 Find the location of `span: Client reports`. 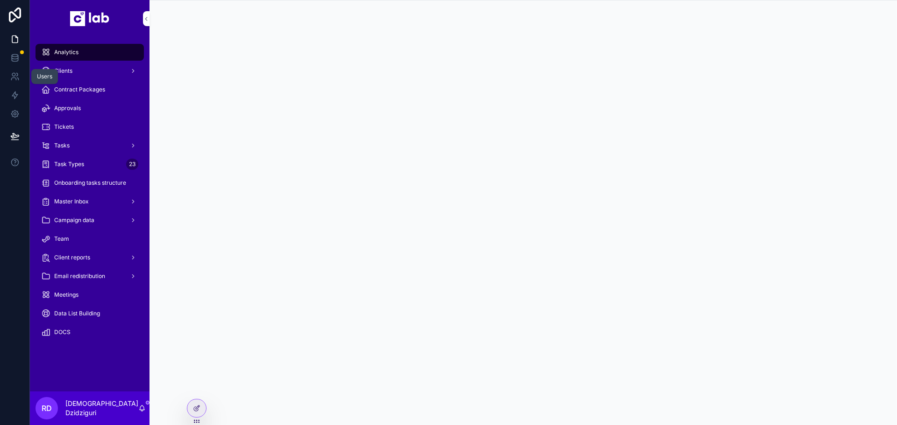

span: Client reports is located at coordinates (72, 258).